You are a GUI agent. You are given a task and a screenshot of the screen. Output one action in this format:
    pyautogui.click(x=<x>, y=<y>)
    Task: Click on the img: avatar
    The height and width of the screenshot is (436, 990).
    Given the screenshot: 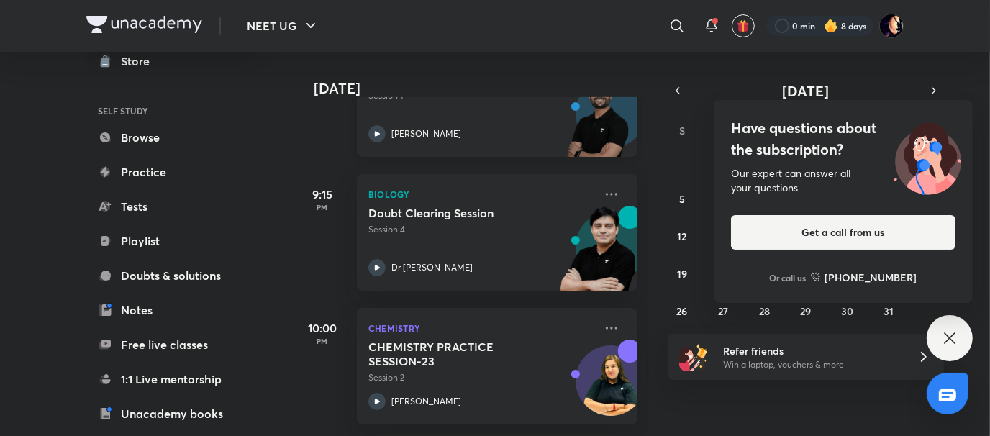 What is the action you would take?
    pyautogui.click(x=743, y=26)
    